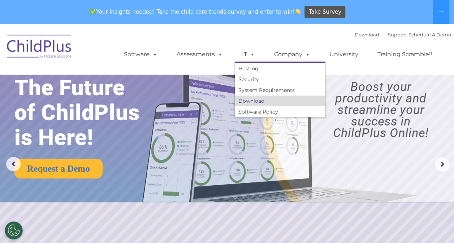 This screenshot has width=454, height=243. I want to click on span: Last name, so click(111, 50).